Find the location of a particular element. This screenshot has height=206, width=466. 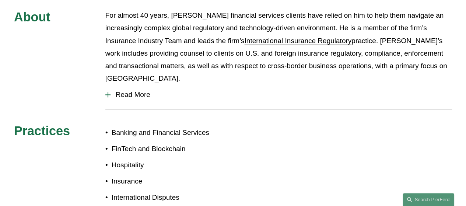

p: Insurance is located at coordinates (172, 181).